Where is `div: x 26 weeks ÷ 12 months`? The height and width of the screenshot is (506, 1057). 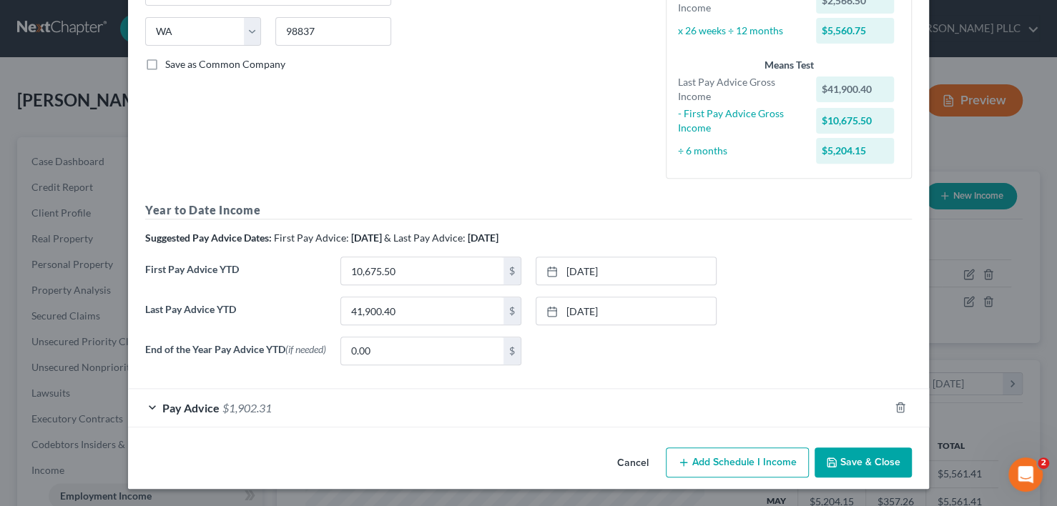
div: x 26 weeks ÷ 12 months is located at coordinates (739, 31).